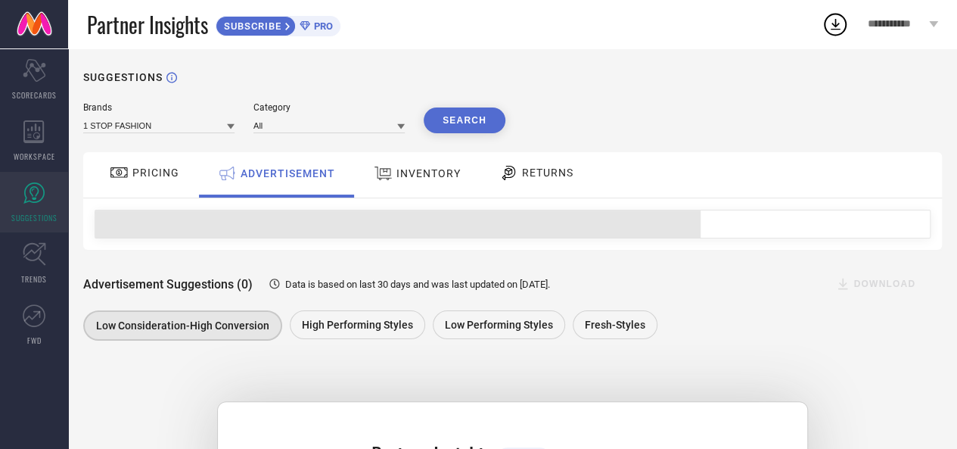 The width and height of the screenshot is (957, 449). What do you see at coordinates (34, 278) in the screenshot?
I see `span: TRENDS` at bounding box center [34, 278].